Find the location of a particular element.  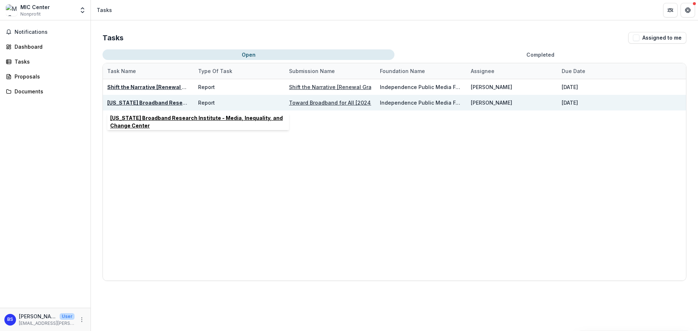

button: Notifications is located at coordinates (45, 32).